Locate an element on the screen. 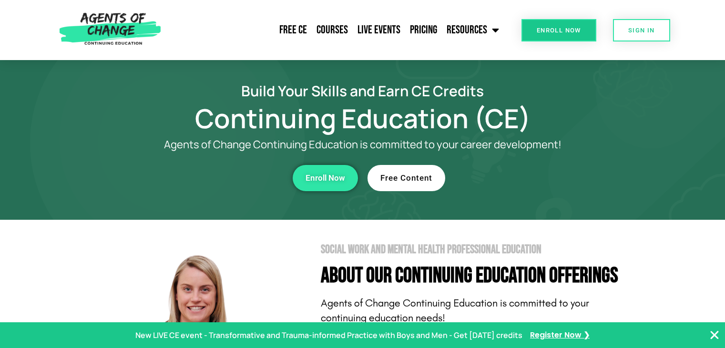 This screenshot has width=725, height=348. a: Courses is located at coordinates (332, 30).